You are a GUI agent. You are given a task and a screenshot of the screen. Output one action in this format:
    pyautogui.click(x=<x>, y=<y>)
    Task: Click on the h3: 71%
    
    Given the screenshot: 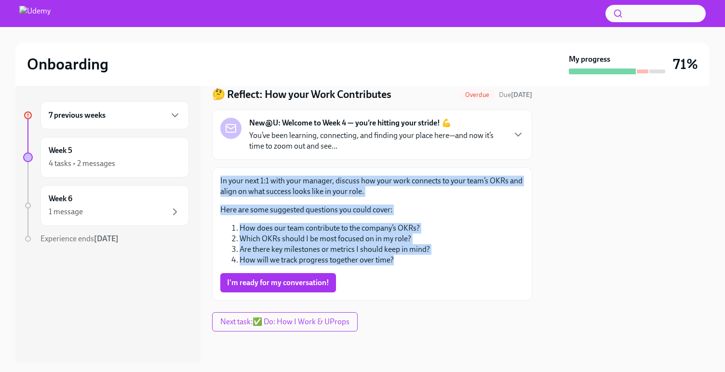 What is the action you would take?
    pyautogui.click(x=686, y=64)
    